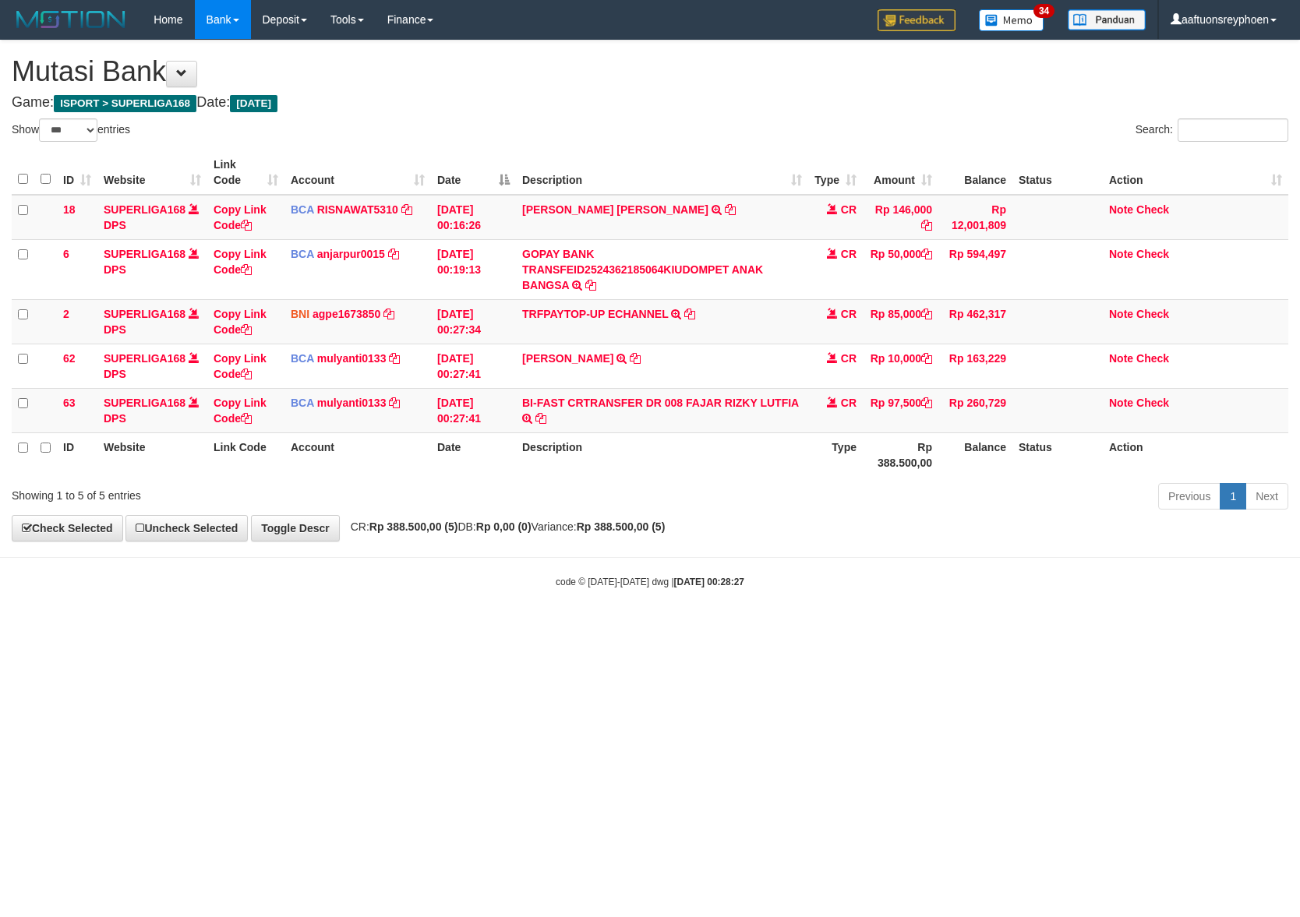  I want to click on a: Copy RISNAWAT5310 to clipboard, so click(407, 210).